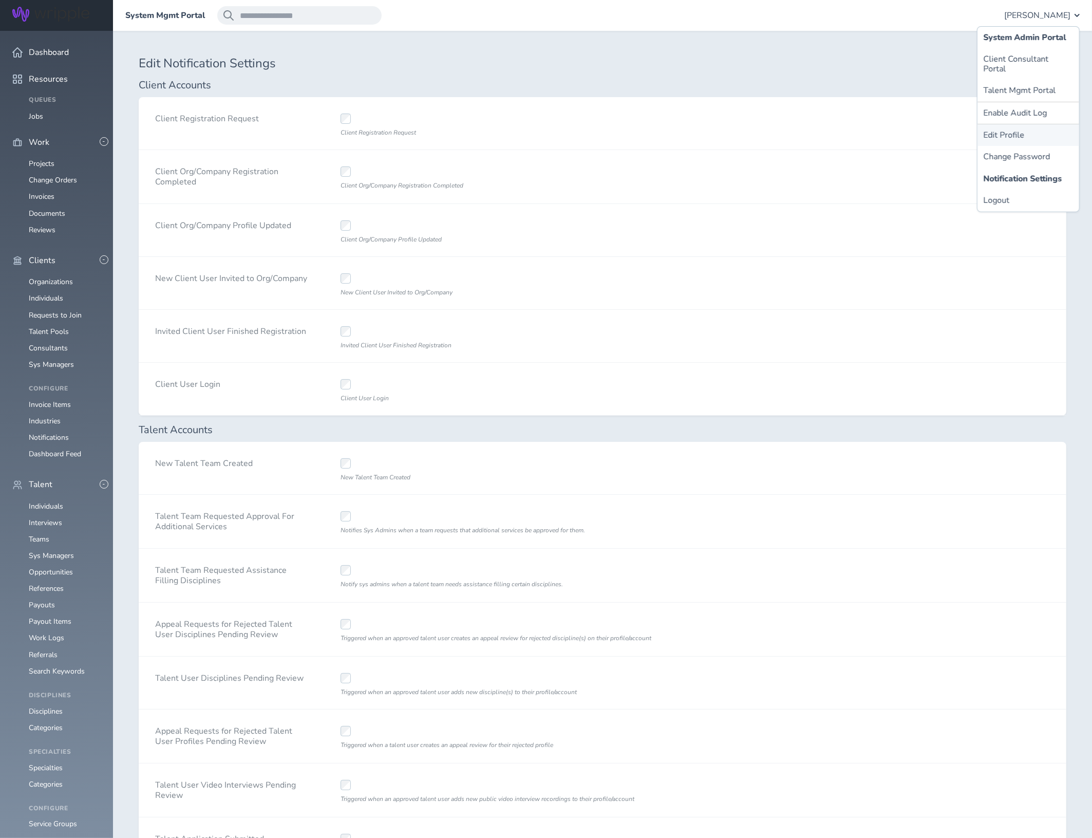 The width and height of the screenshot is (1092, 838). What do you see at coordinates (231, 788) in the screenshot?
I see `label: Talent User Video Interviews Pending Review` at bounding box center [231, 788].